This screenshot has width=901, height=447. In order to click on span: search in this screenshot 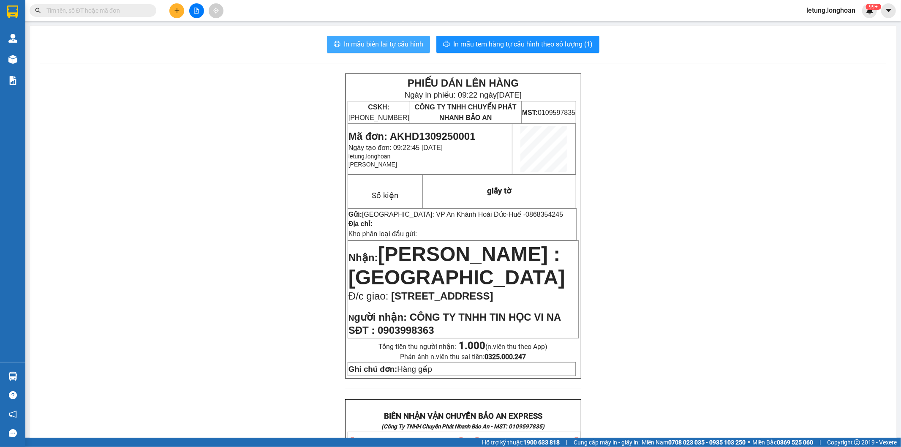, I will do `click(38, 11)`.